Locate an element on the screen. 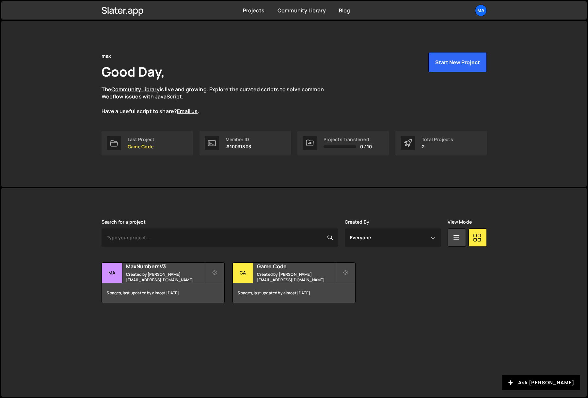  input: Type your project... is located at coordinates (220, 238).